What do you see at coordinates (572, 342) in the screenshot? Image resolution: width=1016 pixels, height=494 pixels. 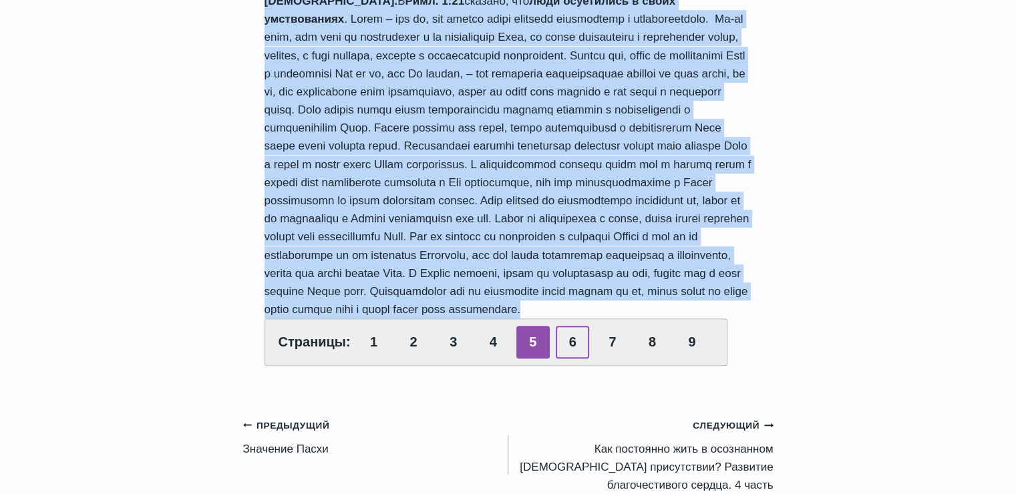 I see `a: 6` at bounding box center [572, 342].